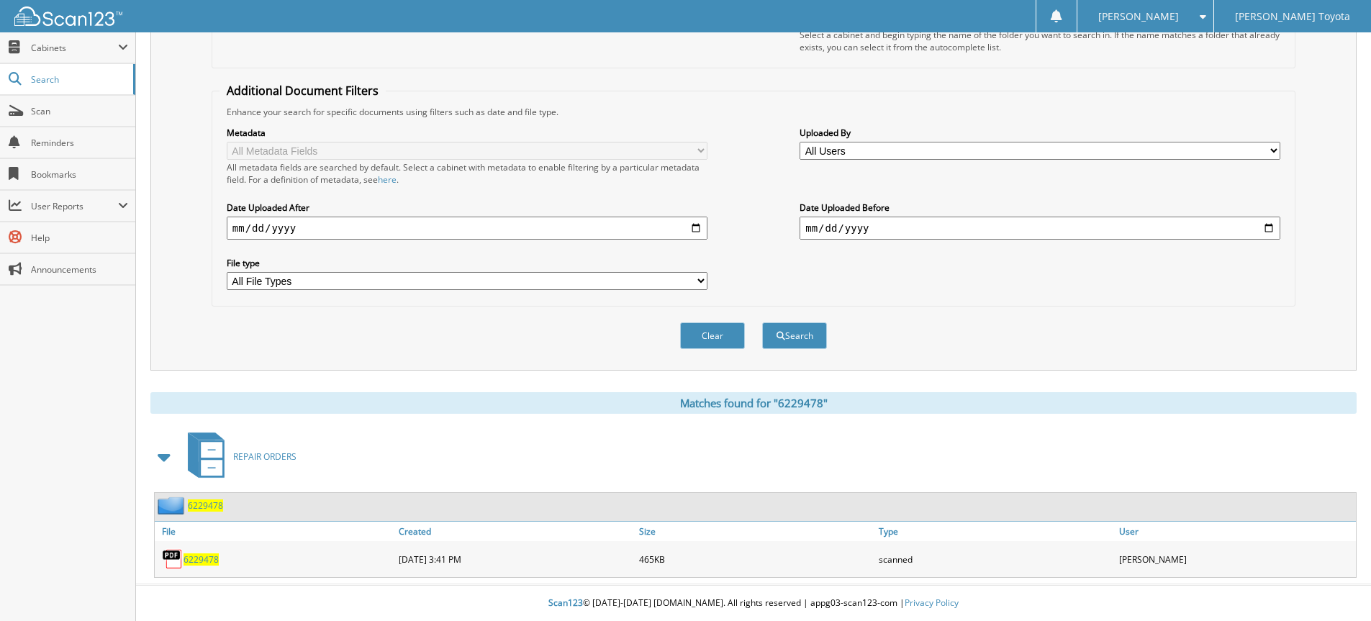  What do you see at coordinates (515, 531) in the screenshot?
I see `a: Created` at bounding box center [515, 531].